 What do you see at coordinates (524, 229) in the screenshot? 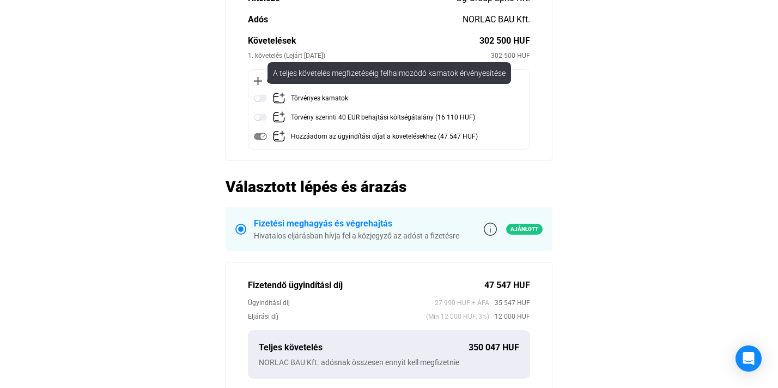
I see `span: Ajánlott` at bounding box center [524, 229].